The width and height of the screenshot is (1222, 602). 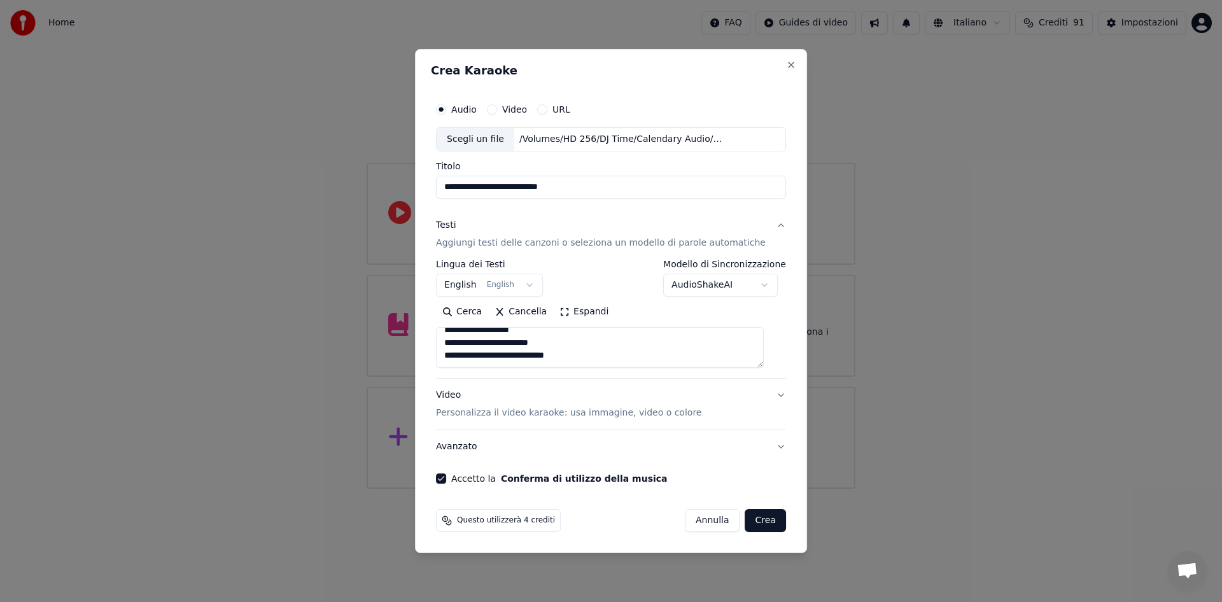 I want to click on button: TestiAggiungi testi delle canzoni o seleziona un modello di parole automatiche, so click(x=611, y=234).